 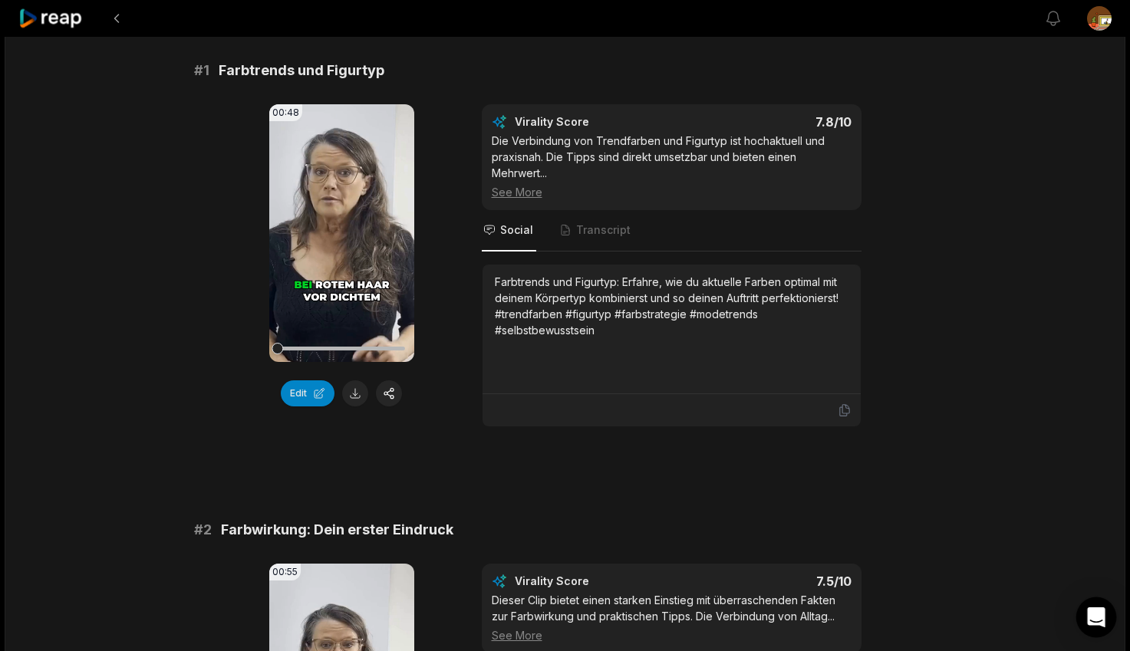 What do you see at coordinates (202, 71) in the screenshot?
I see `span: # 1` at bounding box center [202, 71].